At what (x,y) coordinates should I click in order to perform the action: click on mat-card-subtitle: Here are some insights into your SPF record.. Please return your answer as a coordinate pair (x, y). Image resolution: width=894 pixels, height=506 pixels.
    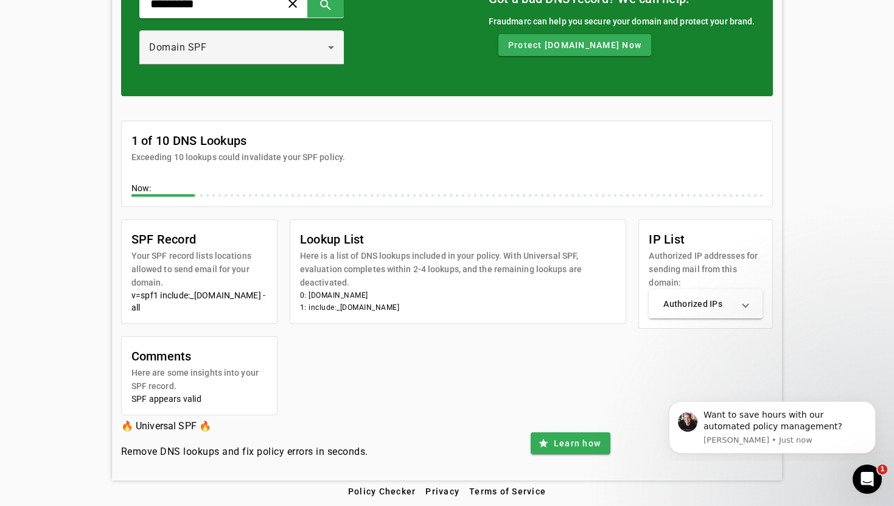
    Looking at the image, I should click on (199, 379).